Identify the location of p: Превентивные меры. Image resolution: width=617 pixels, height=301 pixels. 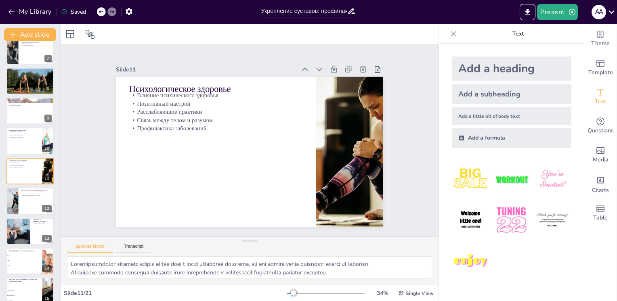
(30, 103).